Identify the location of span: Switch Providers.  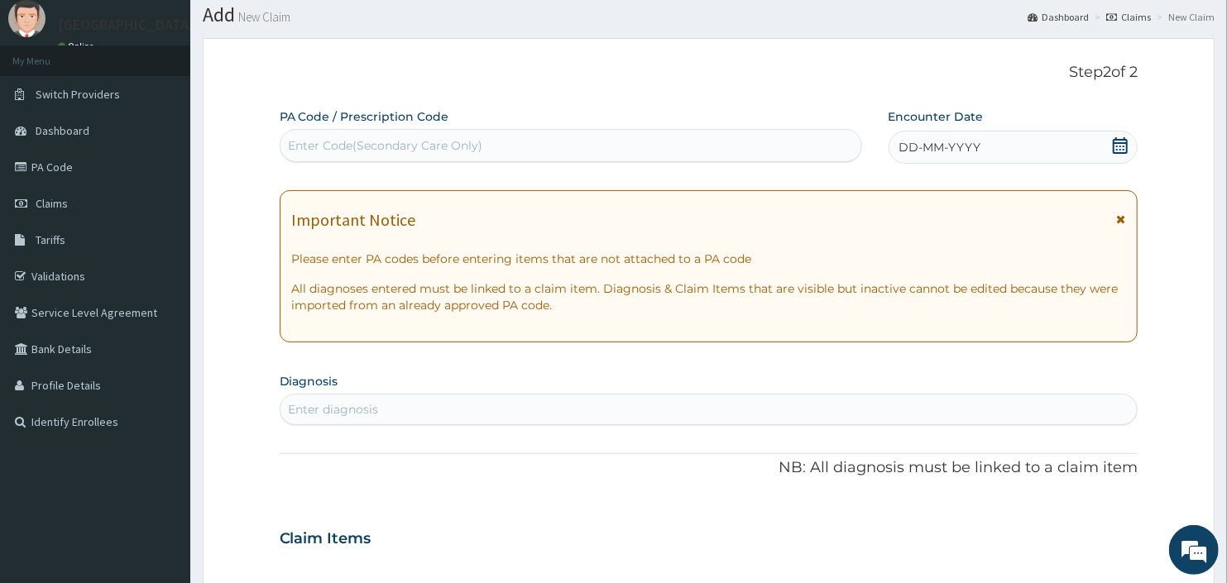
(78, 94).